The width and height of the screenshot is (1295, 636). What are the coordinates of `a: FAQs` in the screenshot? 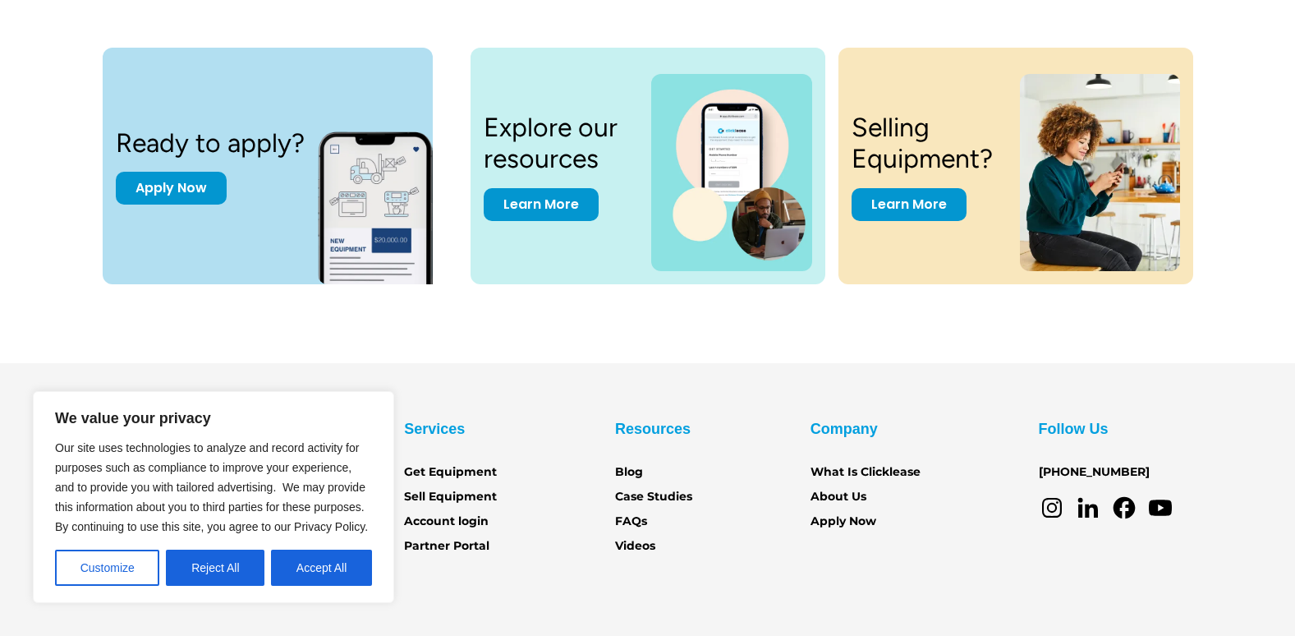 It's located at (631, 522).